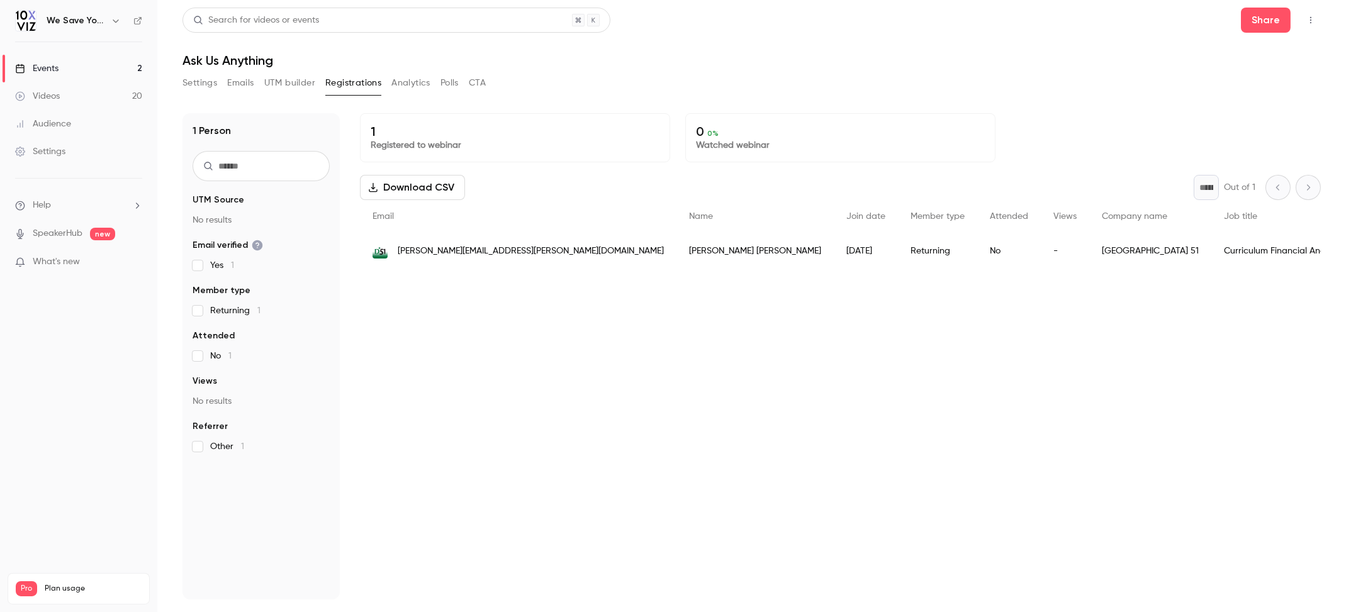  Describe the element at coordinates (1240, 188) in the screenshot. I see `p: Out of 1` at that location.